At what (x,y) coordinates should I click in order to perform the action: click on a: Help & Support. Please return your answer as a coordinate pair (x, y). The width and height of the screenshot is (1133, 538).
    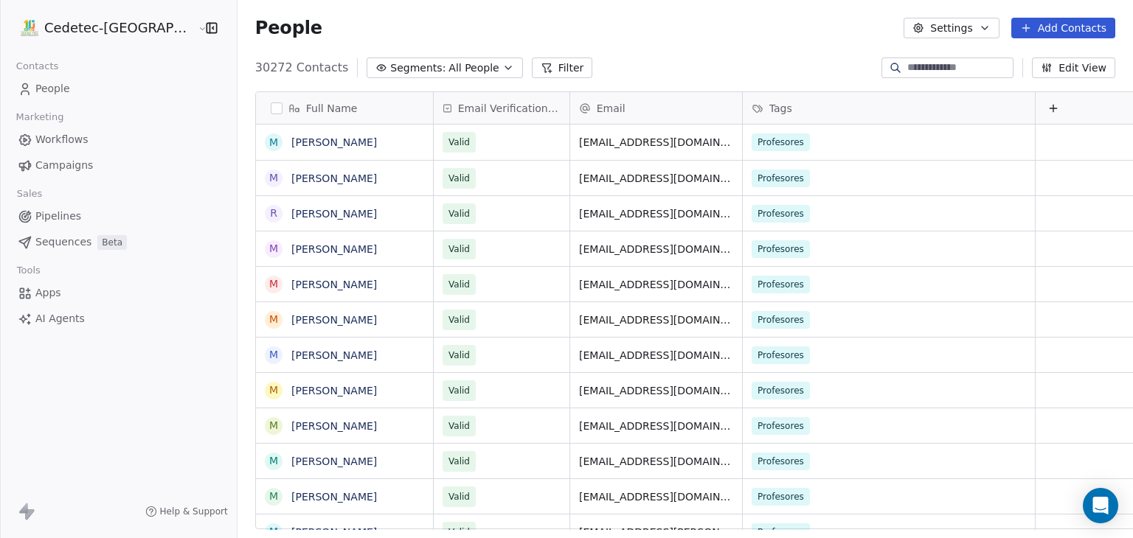
    Looking at the image, I should click on (187, 512).